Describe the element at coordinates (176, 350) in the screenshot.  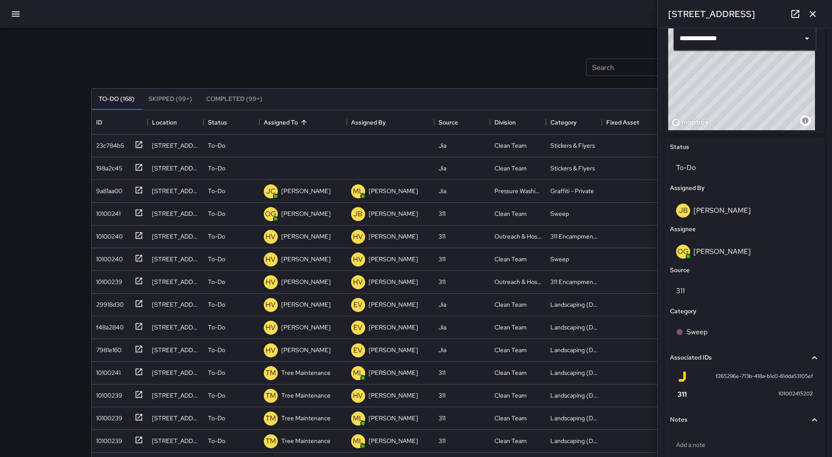
I see `div: 1182 Market Street` at that location.